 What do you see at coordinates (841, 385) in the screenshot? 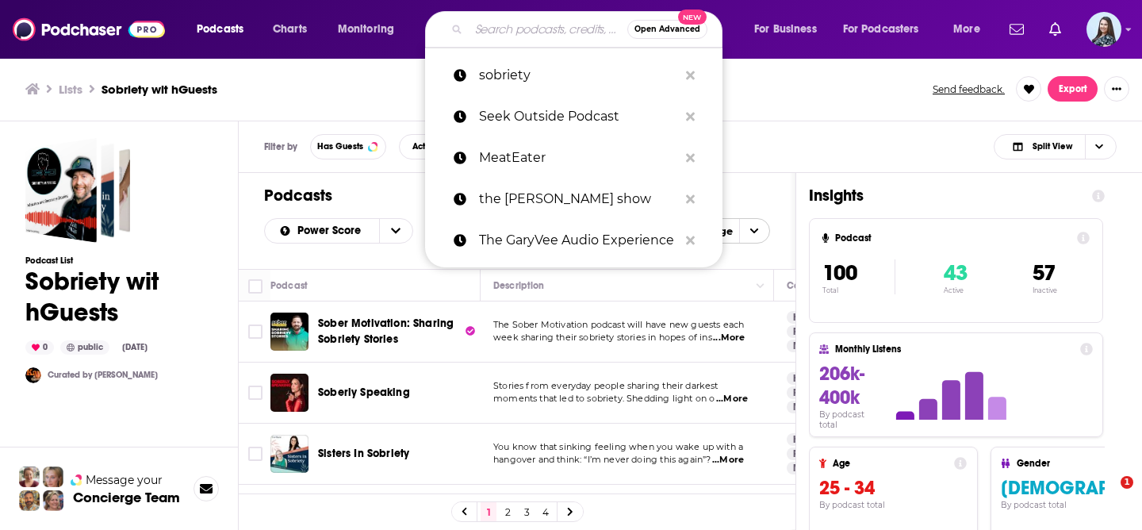
I see `span: 206k-400k` at bounding box center [841, 385].